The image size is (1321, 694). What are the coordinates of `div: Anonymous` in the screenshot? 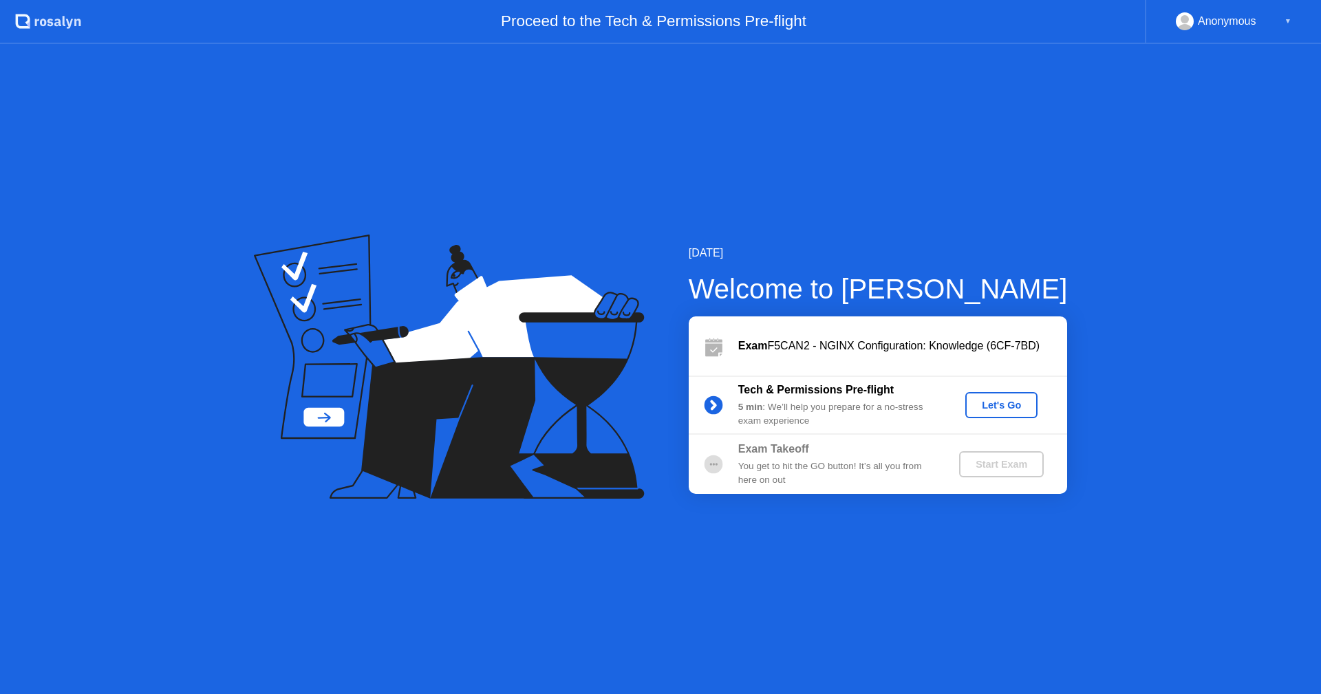 It's located at (1227, 21).